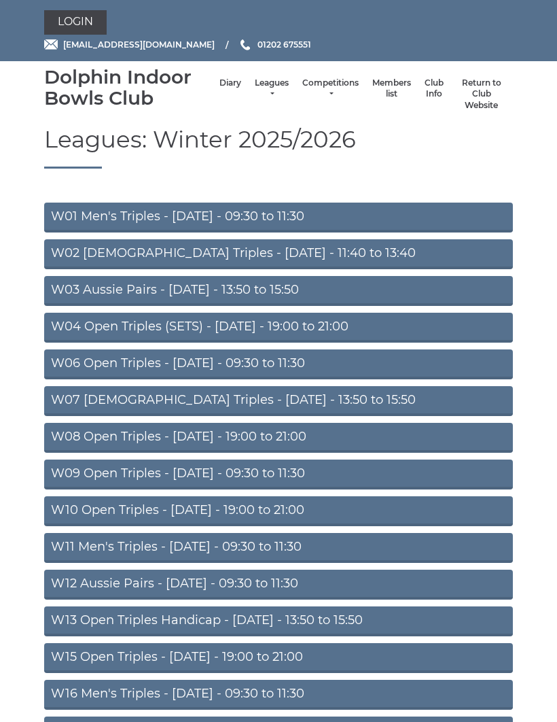 The image size is (557, 722). I want to click on a: Login, so click(75, 22).